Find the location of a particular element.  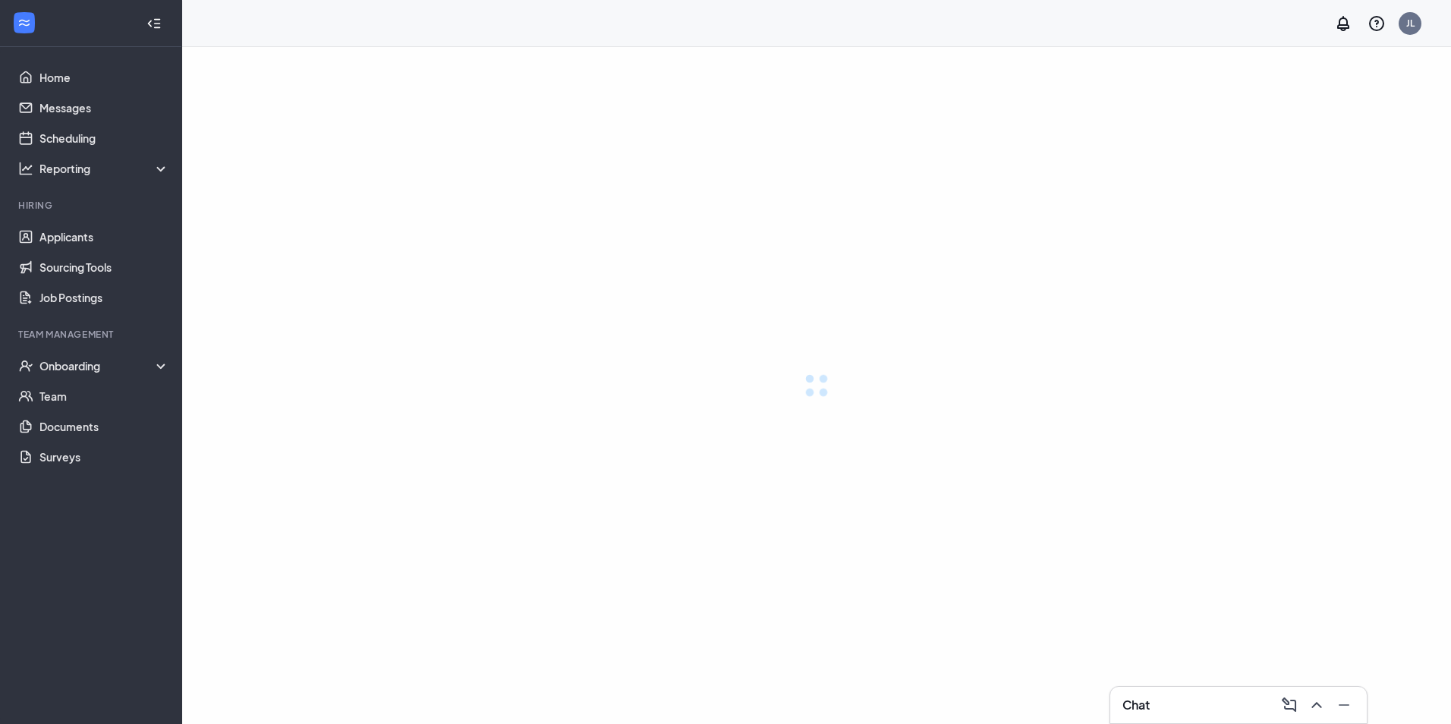

a: Messages is located at coordinates (104, 108).